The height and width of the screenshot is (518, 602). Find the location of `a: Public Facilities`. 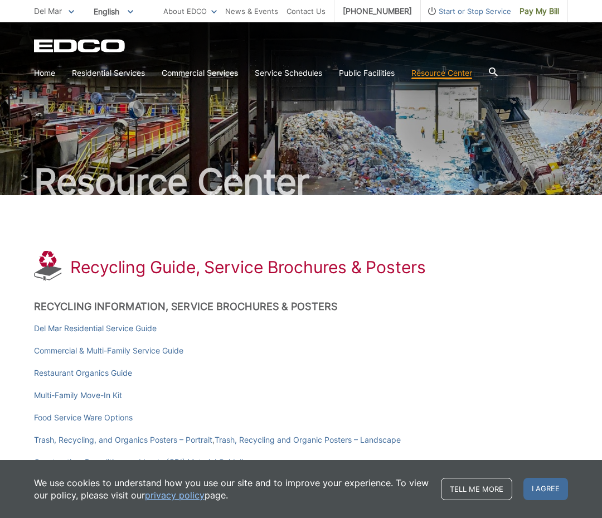

a: Public Facilities is located at coordinates (367, 73).